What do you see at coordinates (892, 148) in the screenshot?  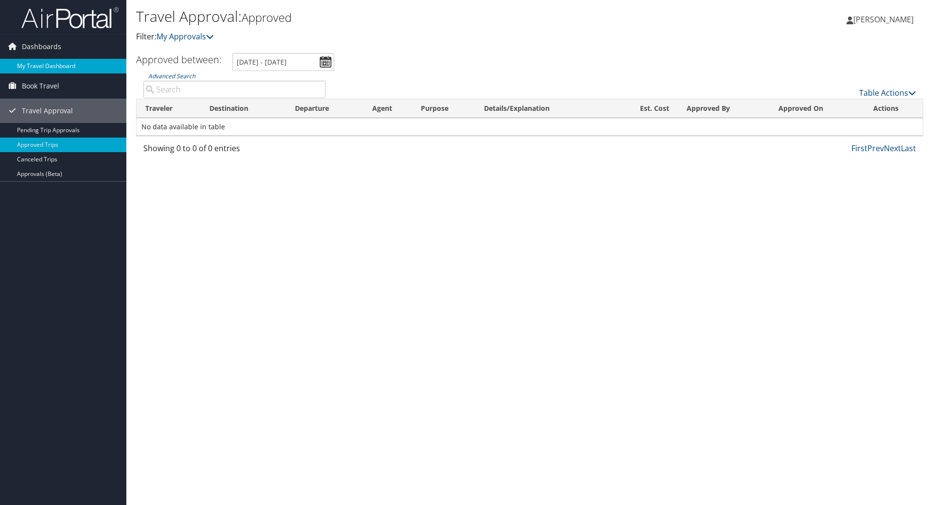 I see `a: Next` at bounding box center [892, 148].